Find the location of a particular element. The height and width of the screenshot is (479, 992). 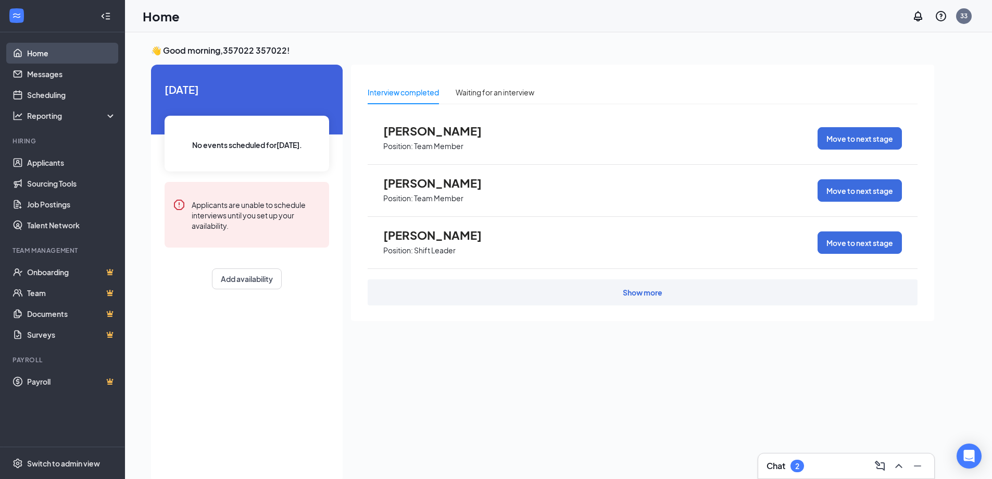

svg: Collapse is located at coordinates (106, 16).